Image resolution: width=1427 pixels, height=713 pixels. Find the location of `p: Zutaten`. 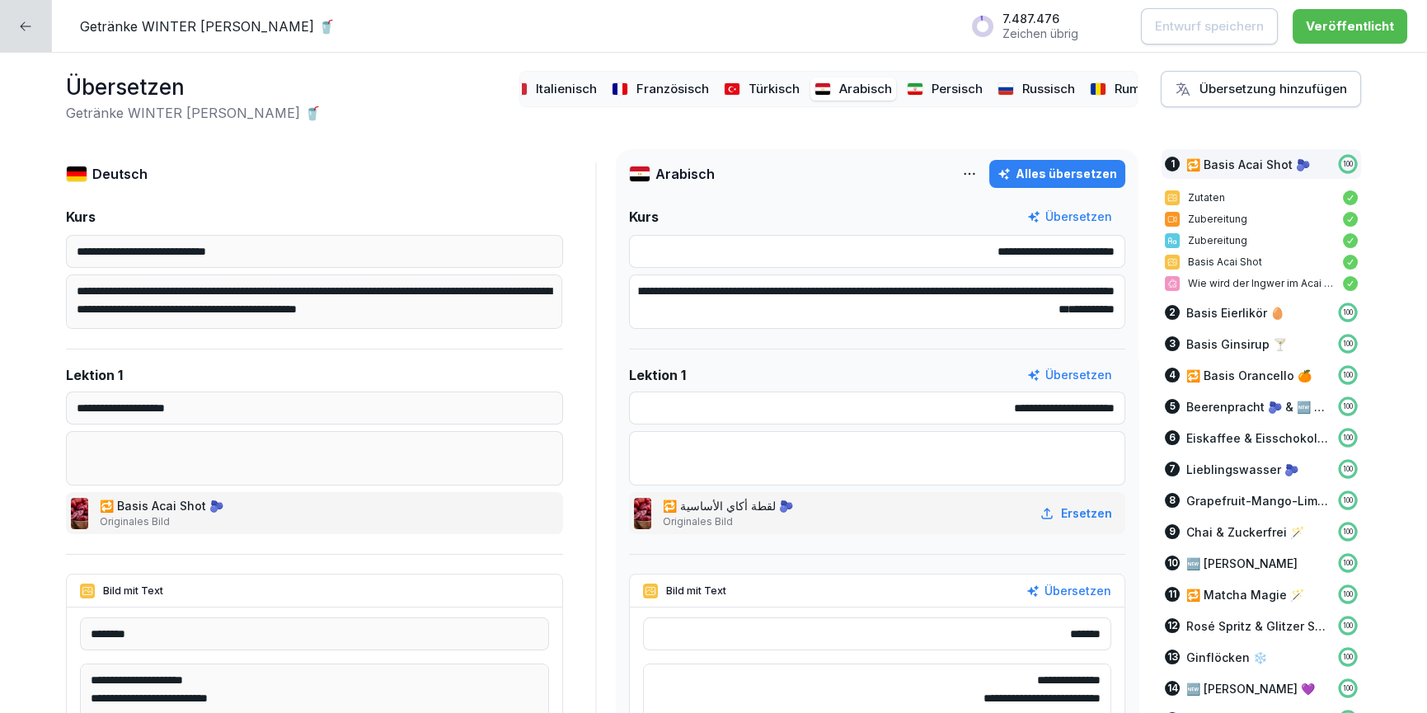

p: Zutaten is located at coordinates (1261, 198).